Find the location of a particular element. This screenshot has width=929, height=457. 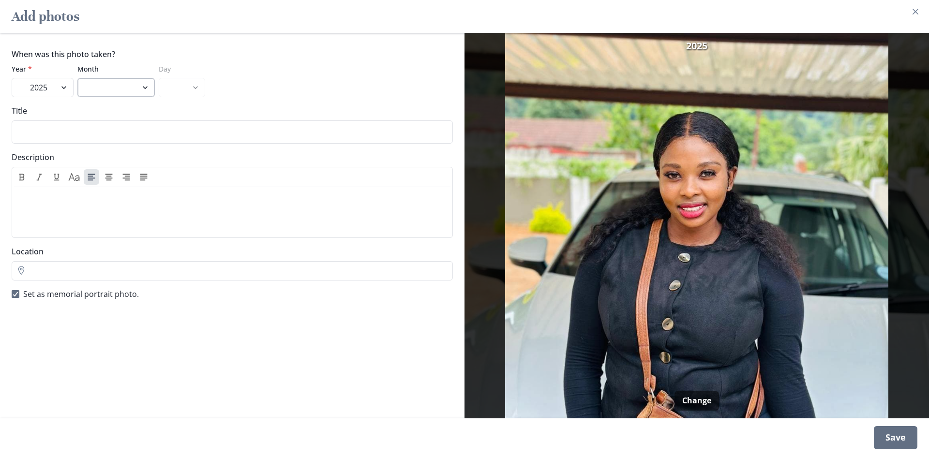

label: Year is located at coordinates (40, 69).